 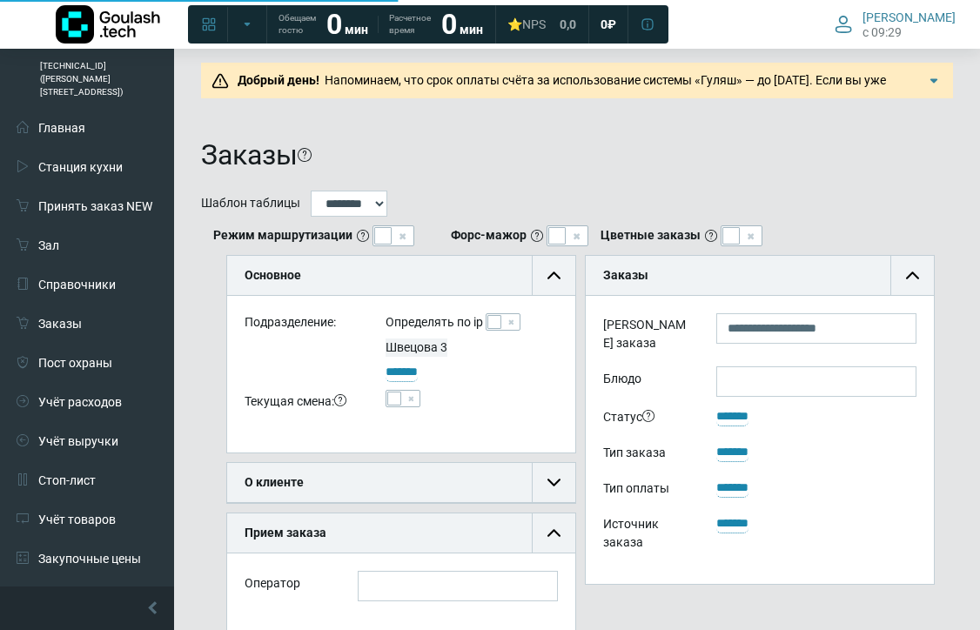 I want to click on span: Обещаем гостю, so click(x=297, y=24).